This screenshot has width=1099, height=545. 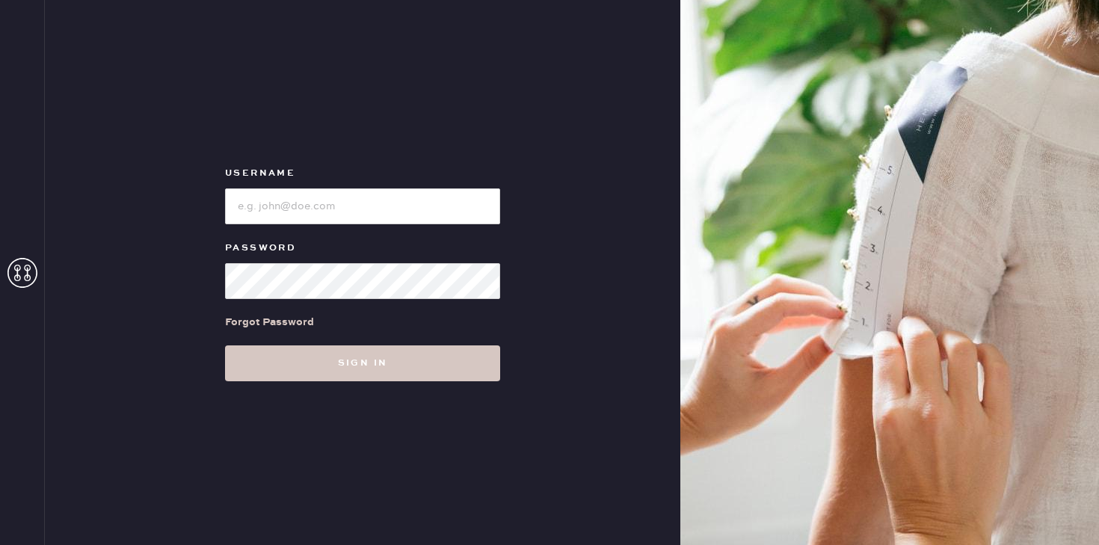 I want to click on a: Forgot Password, so click(x=269, y=322).